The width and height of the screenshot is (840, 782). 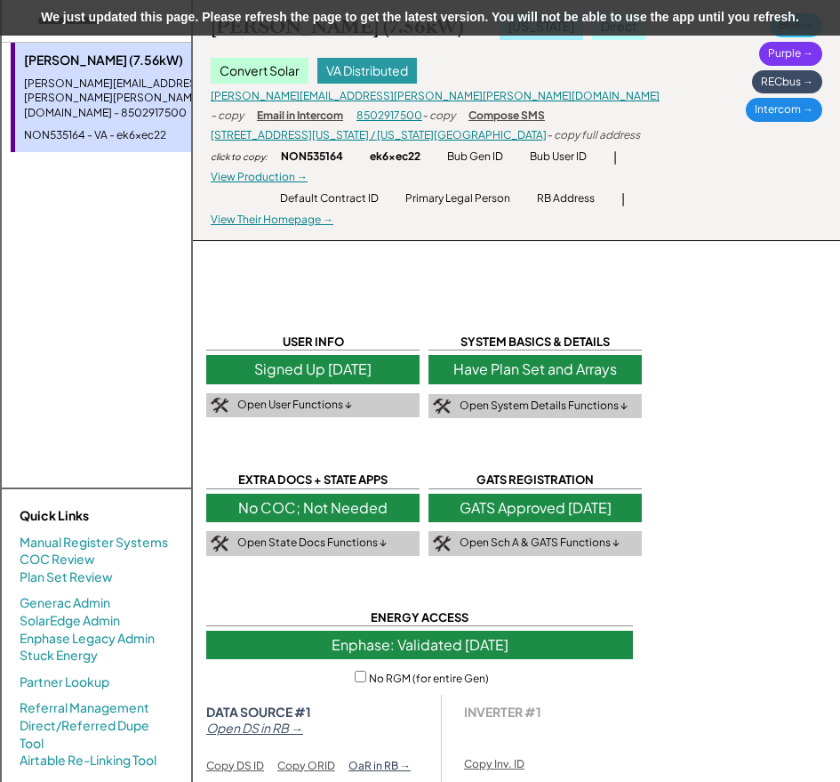 What do you see at coordinates (260, 71) in the screenshot?
I see `div: Convert Solar` at bounding box center [260, 71].